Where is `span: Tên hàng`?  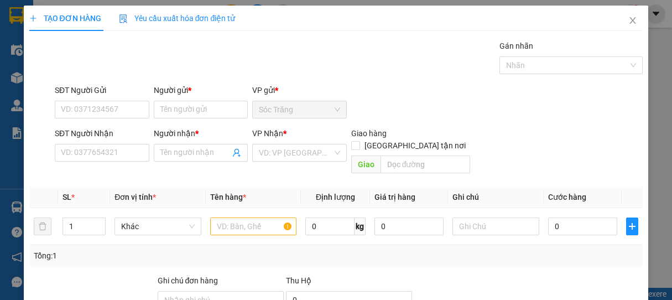 span: Tên hàng is located at coordinates (228, 197).